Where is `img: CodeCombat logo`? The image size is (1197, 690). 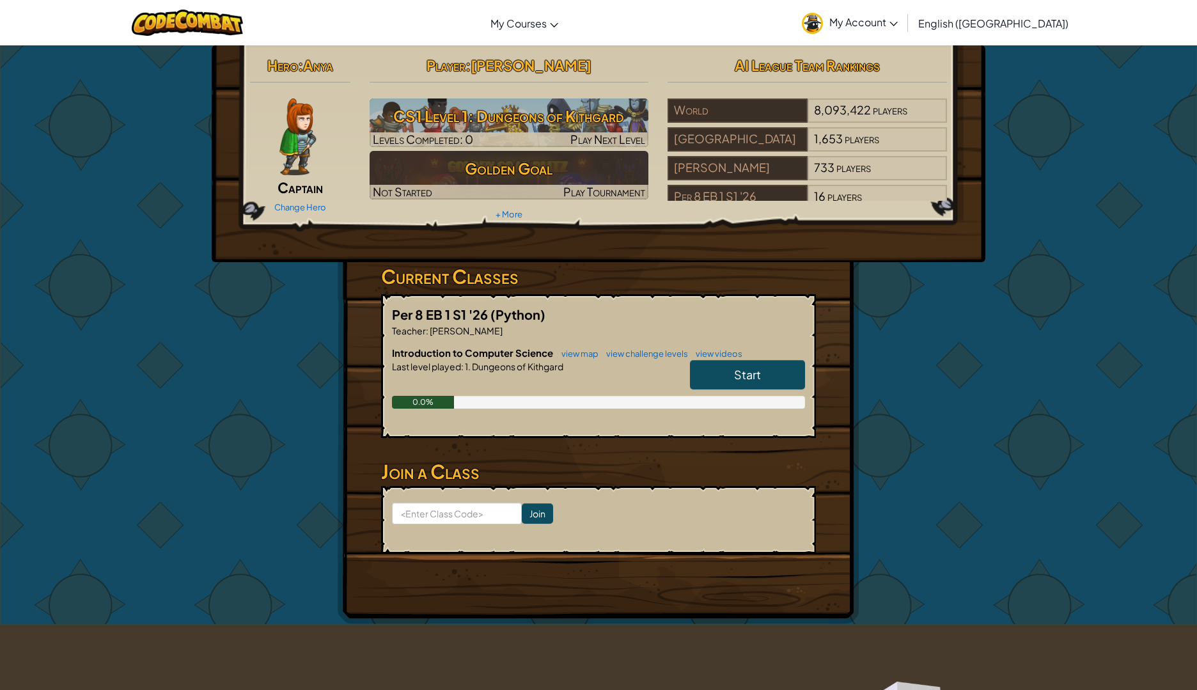
img: CodeCombat logo is located at coordinates (187, 22).